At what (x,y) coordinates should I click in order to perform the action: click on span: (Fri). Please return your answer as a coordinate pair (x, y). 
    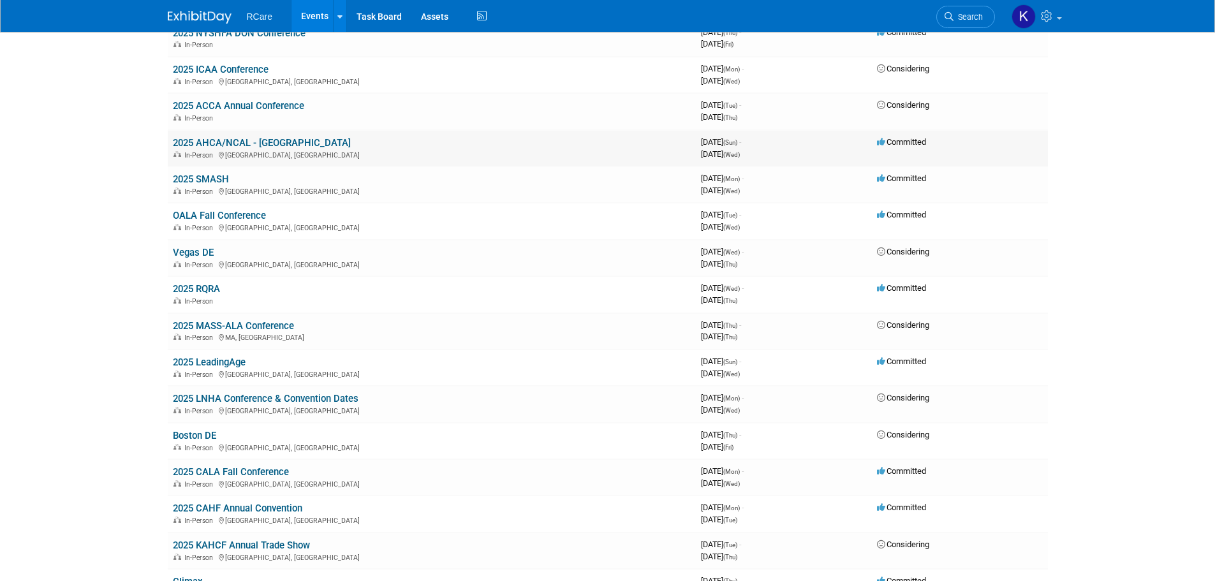
    Looking at the image, I should click on (729, 44).